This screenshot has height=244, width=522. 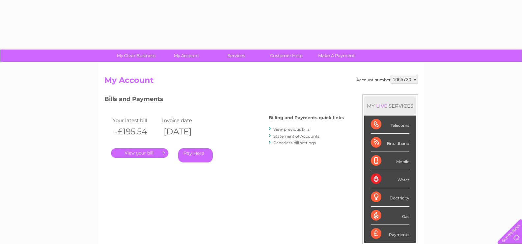 What do you see at coordinates (390, 160) in the screenshot?
I see `div: Mobile` at bounding box center [390, 160].